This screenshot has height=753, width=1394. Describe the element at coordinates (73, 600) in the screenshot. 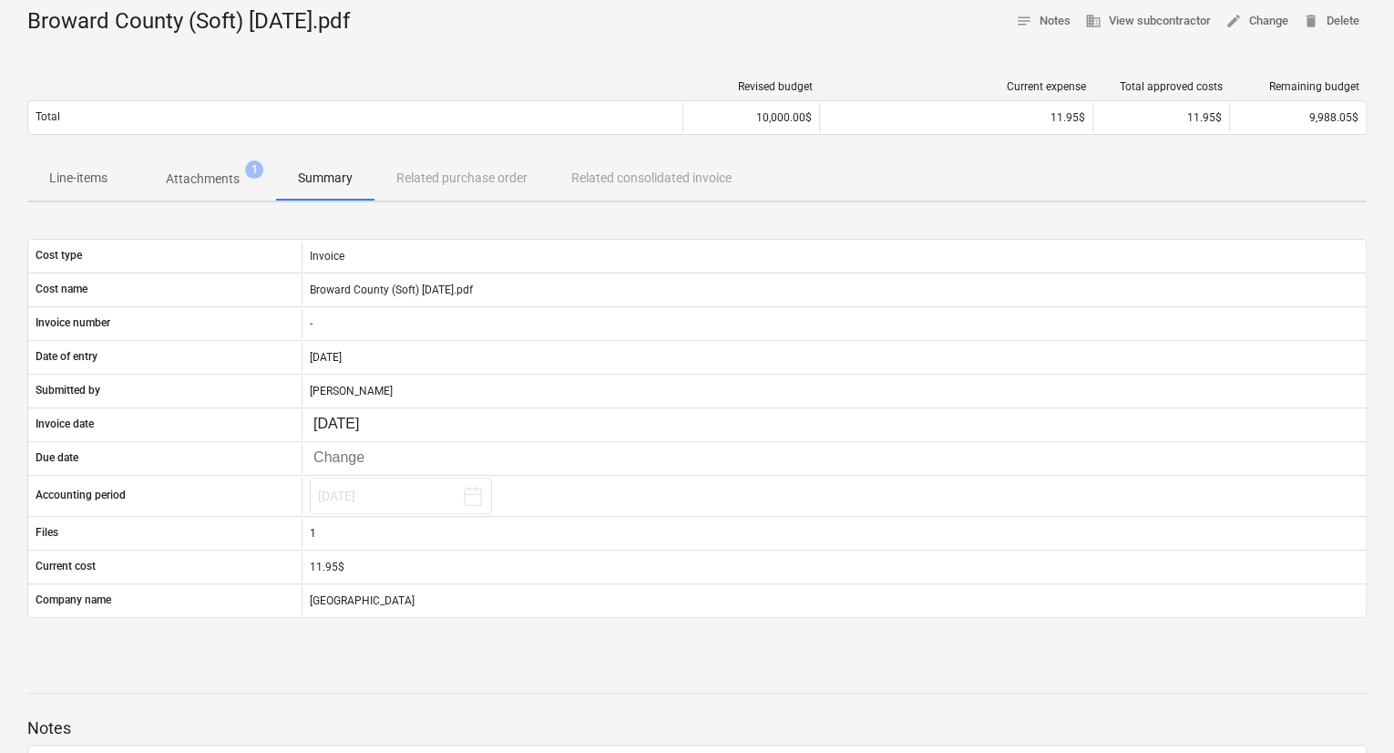

I see `p: Company name` at that location.